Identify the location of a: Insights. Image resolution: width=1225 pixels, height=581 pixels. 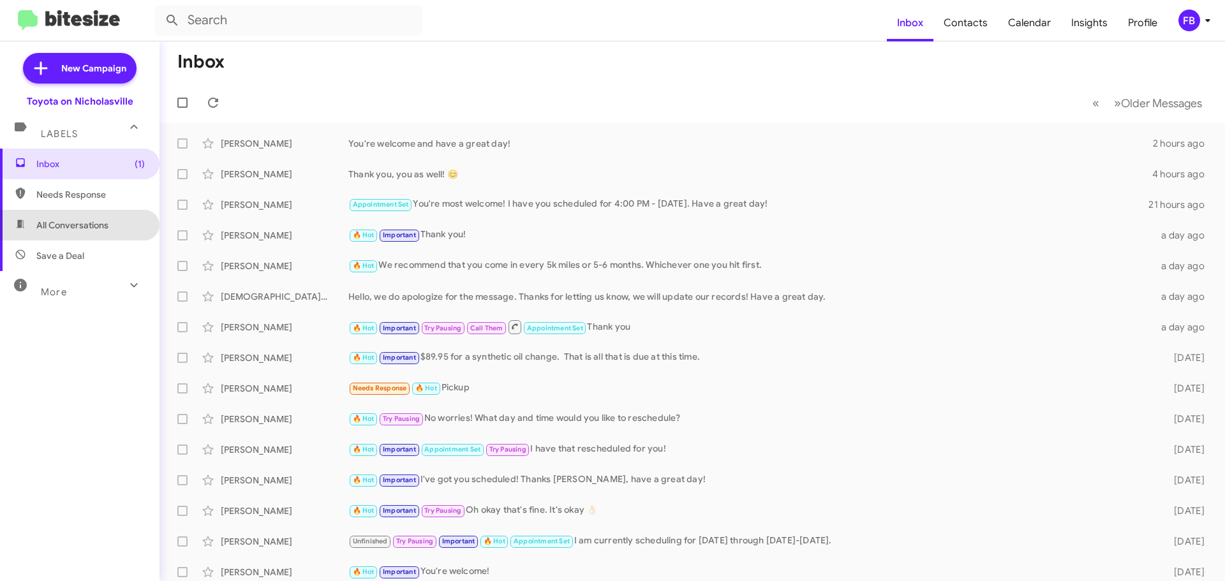
(1089, 23).